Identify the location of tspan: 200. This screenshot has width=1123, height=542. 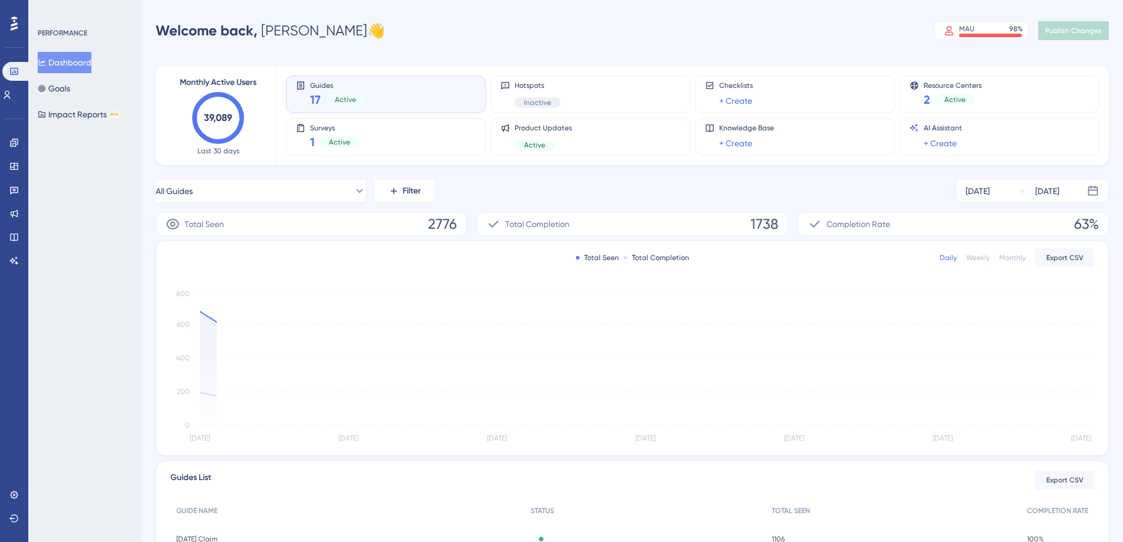
(183, 391).